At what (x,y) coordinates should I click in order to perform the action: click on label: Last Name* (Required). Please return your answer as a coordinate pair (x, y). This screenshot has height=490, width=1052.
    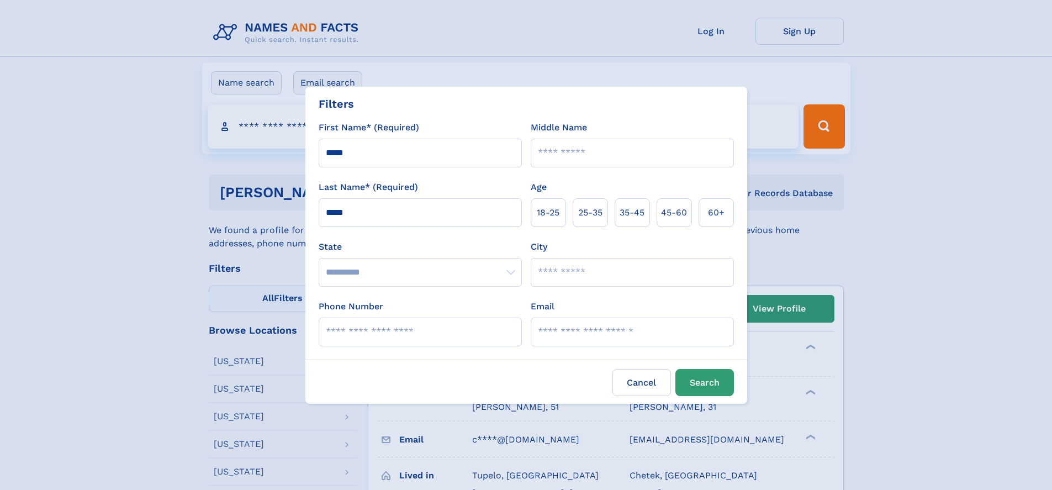
    Looking at the image, I should click on (368, 187).